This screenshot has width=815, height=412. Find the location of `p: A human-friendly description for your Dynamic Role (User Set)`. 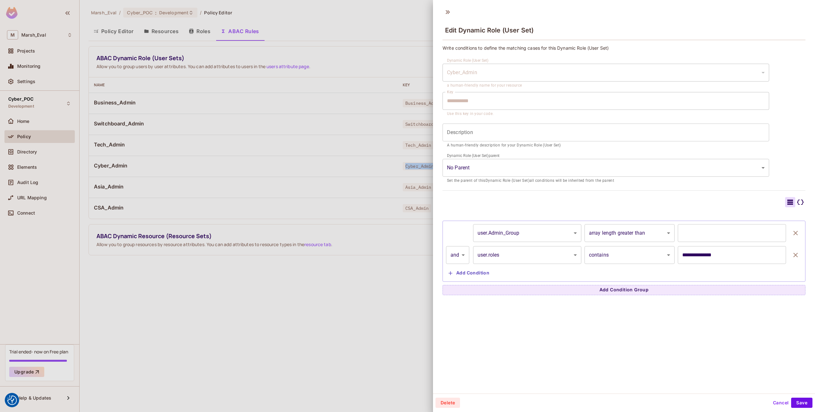

p: A human-friendly description for your Dynamic Role (User Set) is located at coordinates (606, 145).